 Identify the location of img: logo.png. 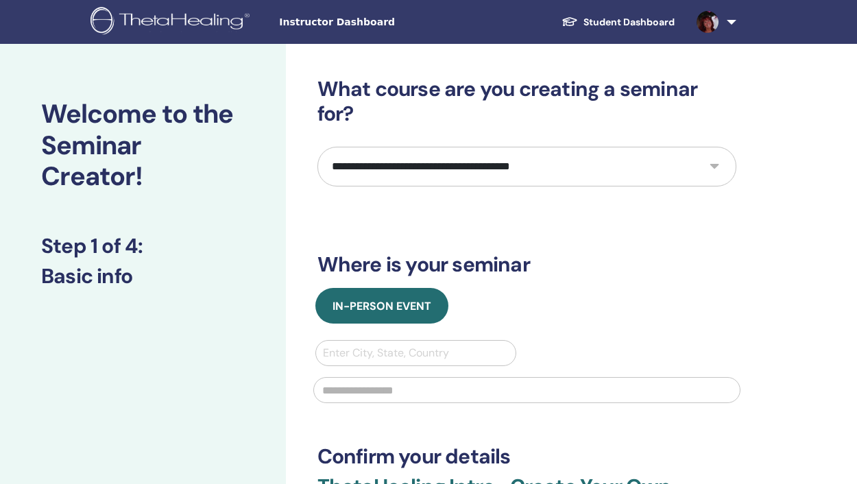
(172, 22).